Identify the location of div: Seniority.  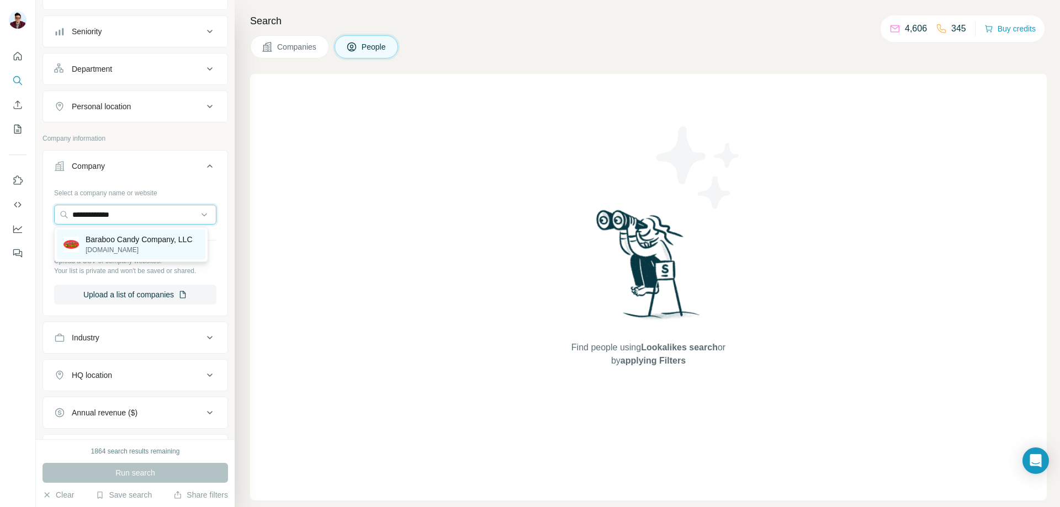
(87, 31).